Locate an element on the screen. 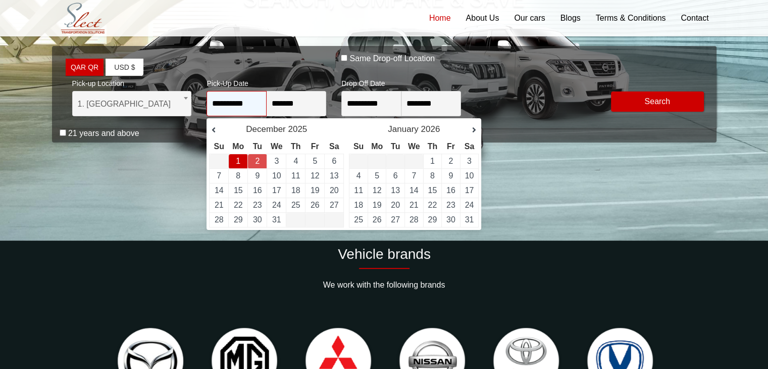  a: QAR QR is located at coordinates (84, 67).